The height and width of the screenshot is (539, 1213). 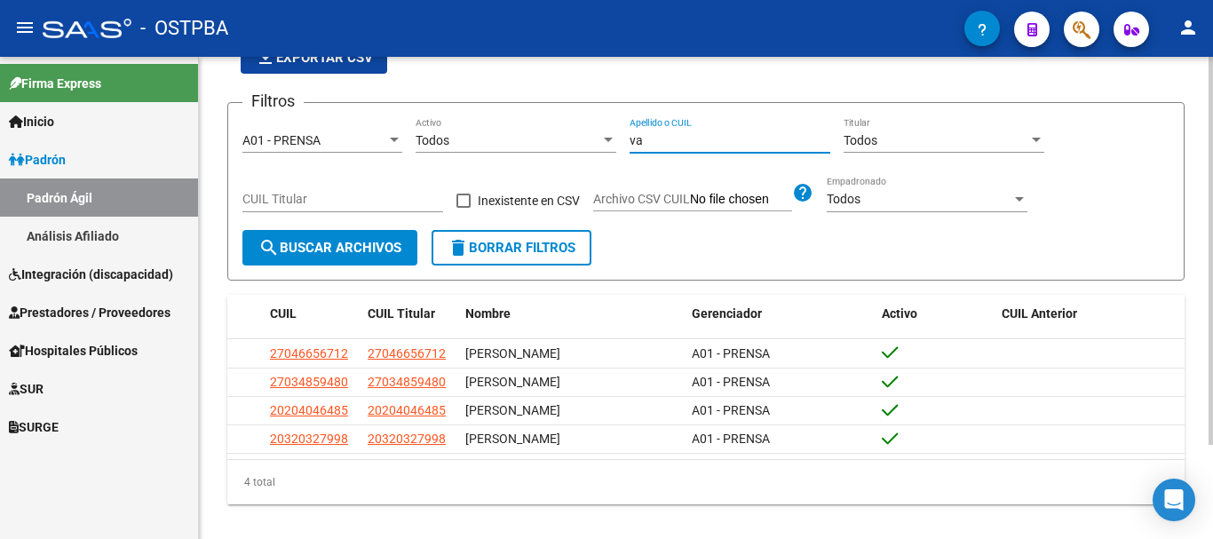 I want to click on span: Borrar Filtros, so click(x=511, y=248).